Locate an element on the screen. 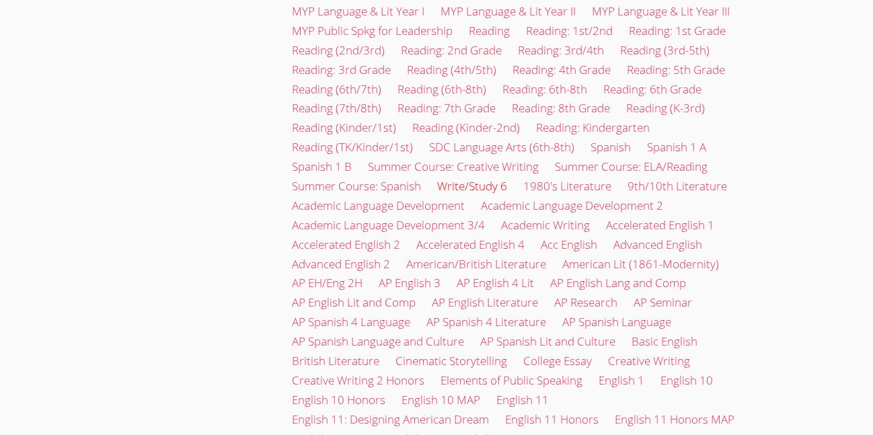 The height and width of the screenshot is (435, 873). a: AP English 3 is located at coordinates (410, 282).